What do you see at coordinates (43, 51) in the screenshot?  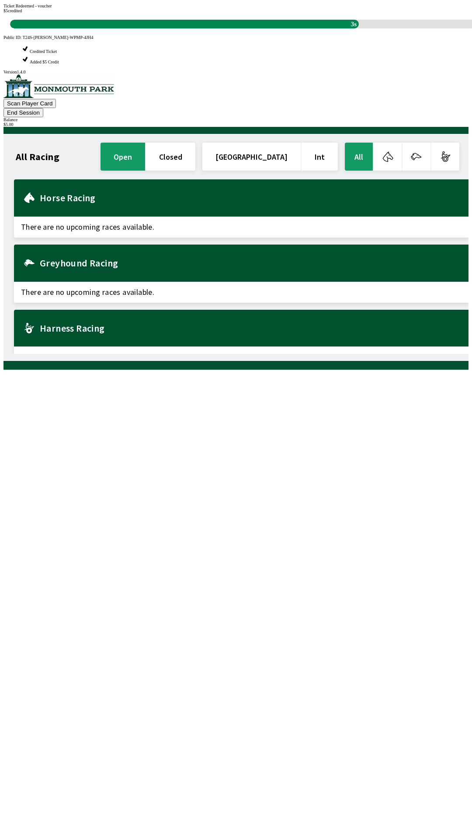 I see `span: Credited Ticket` at bounding box center [43, 51].